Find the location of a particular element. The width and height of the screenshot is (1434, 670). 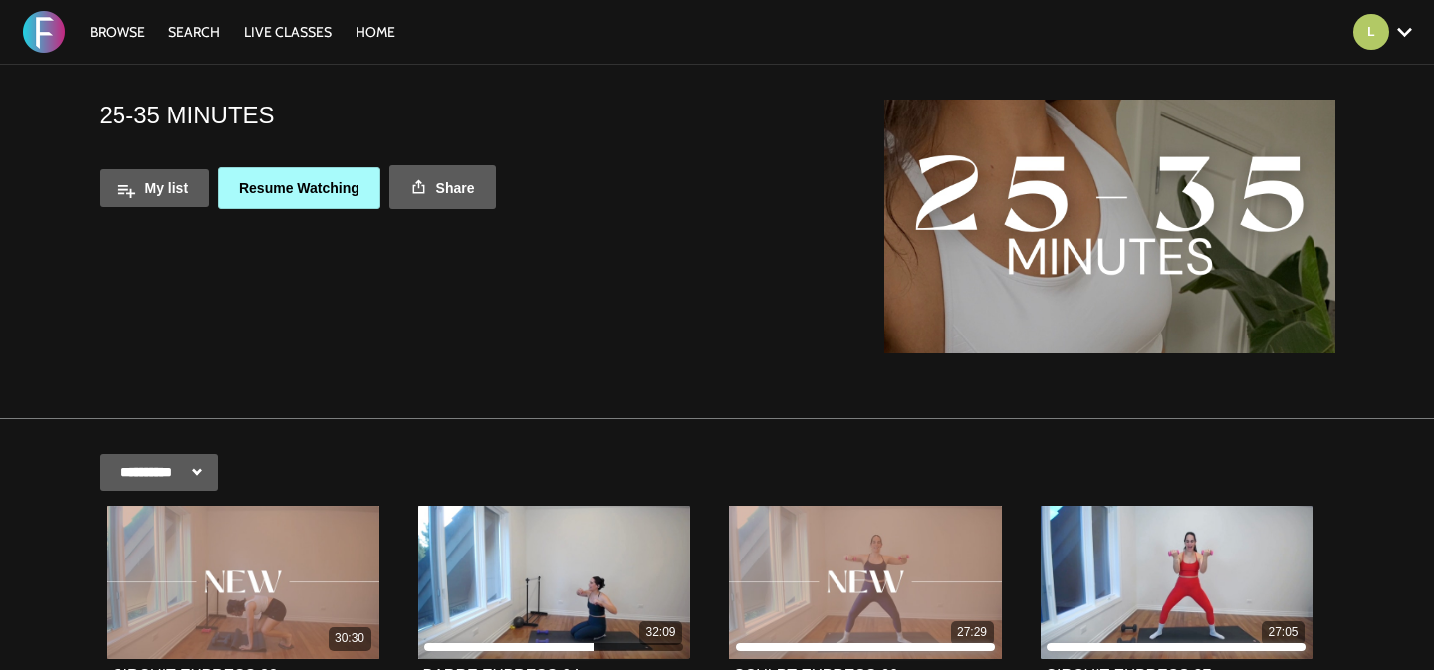

a: HOME is located at coordinates (375, 32).